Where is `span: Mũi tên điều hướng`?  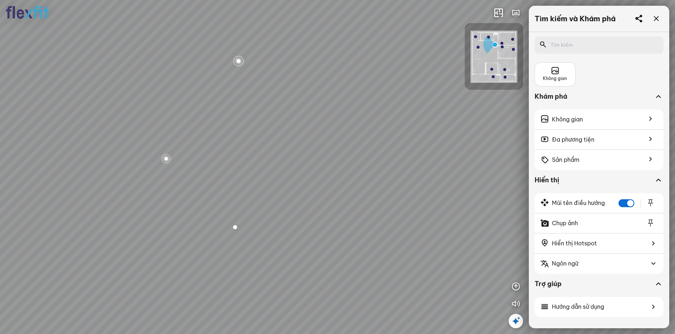
span: Mũi tên điều hướng is located at coordinates (578, 203).